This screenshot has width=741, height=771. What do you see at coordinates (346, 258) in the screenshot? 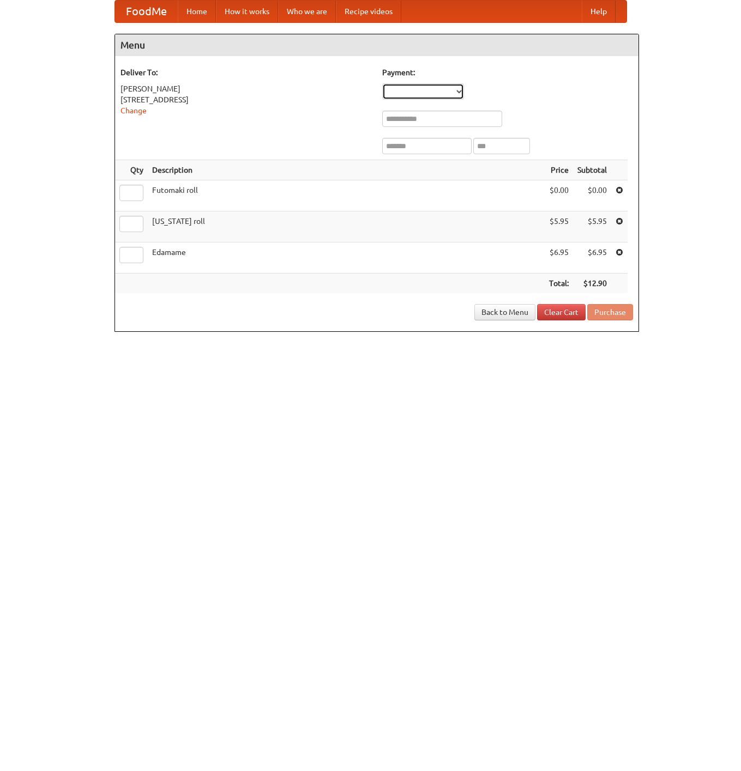
I see `td: Edamame` at bounding box center [346, 258].